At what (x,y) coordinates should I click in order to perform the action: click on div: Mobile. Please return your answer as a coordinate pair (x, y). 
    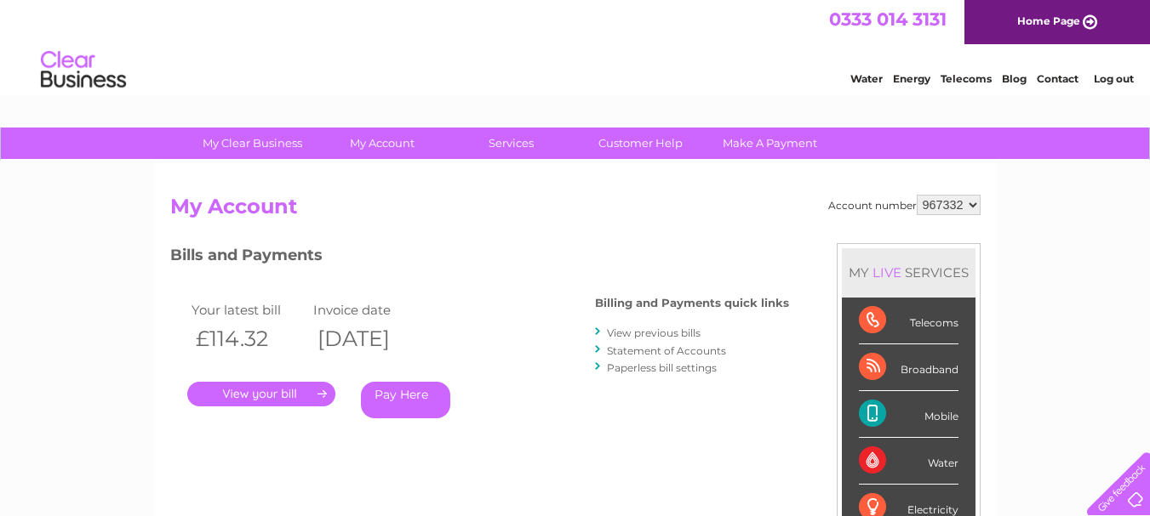
    Looking at the image, I should click on (908, 414).